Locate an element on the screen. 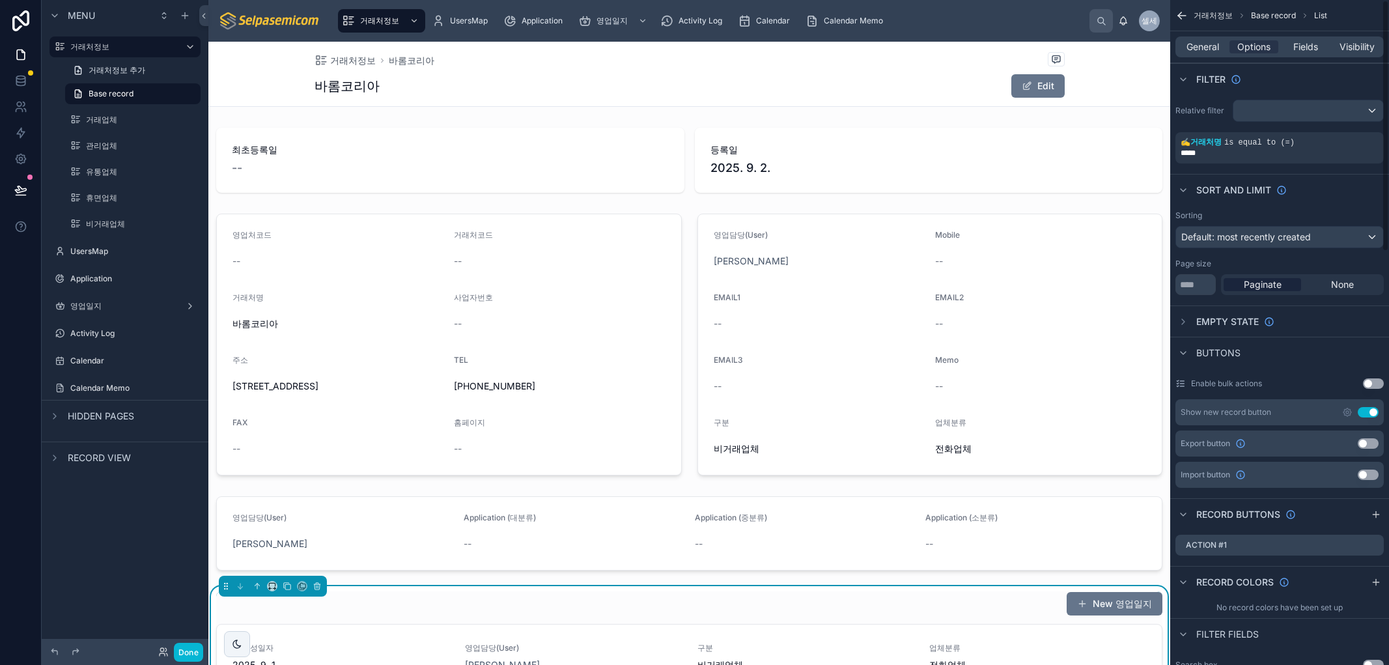 The width and height of the screenshot is (1389, 665). span: 구분 is located at coordinates (805, 648).